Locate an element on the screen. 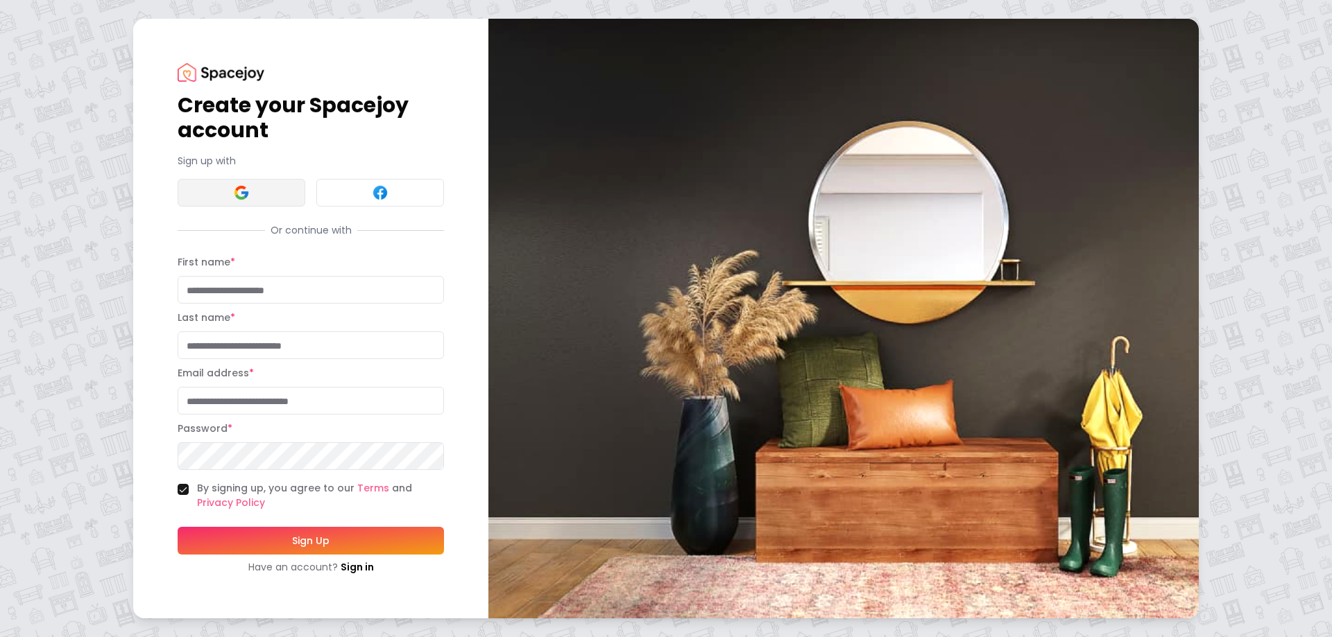 The width and height of the screenshot is (1332, 637). button: Sign Up is located at coordinates (311, 541).